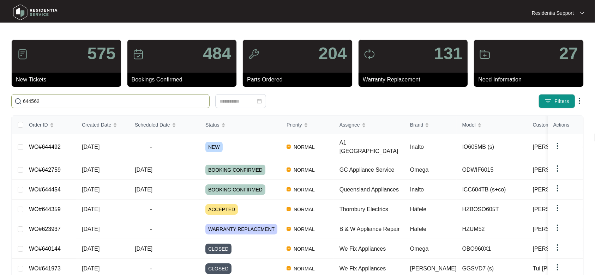 Image resolution: width=595 pixels, height=275 pixels. I want to click on span: Model, so click(469, 125).